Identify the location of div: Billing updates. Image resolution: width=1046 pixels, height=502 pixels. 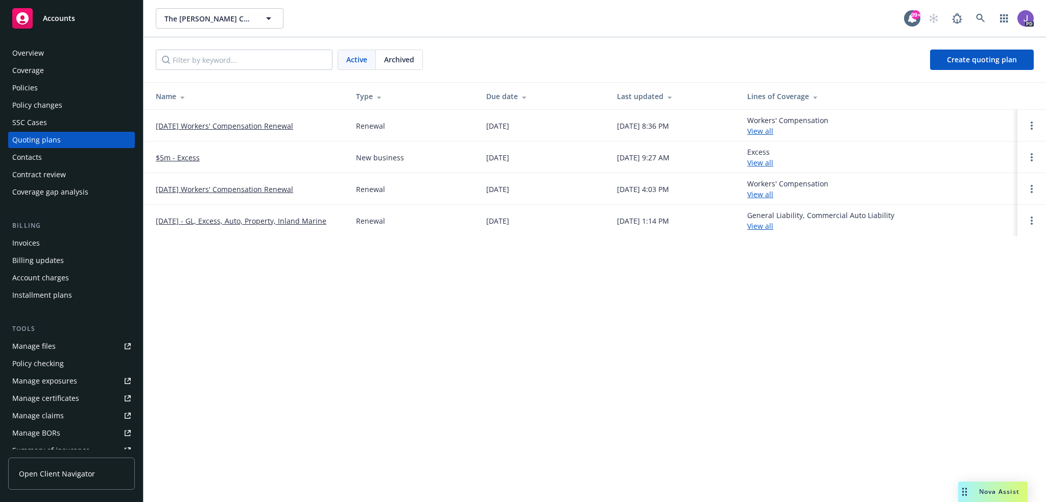
(38, 261).